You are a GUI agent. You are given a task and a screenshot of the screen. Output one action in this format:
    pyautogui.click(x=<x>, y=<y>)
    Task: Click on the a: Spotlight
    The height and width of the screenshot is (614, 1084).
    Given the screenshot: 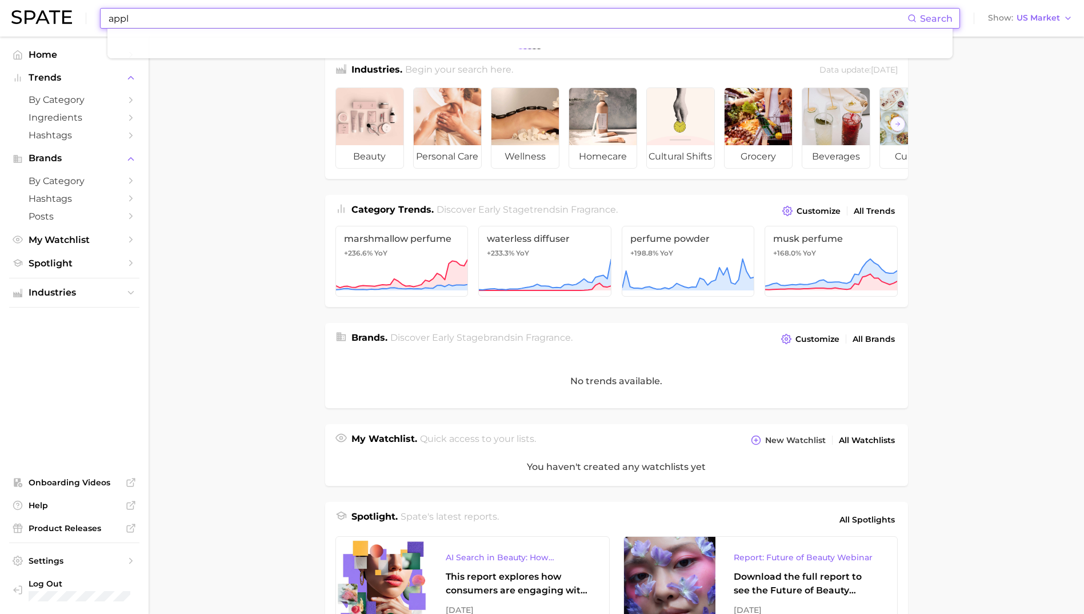 What is the action you would take?
    pyautogui.click(x=74, y=263)
    